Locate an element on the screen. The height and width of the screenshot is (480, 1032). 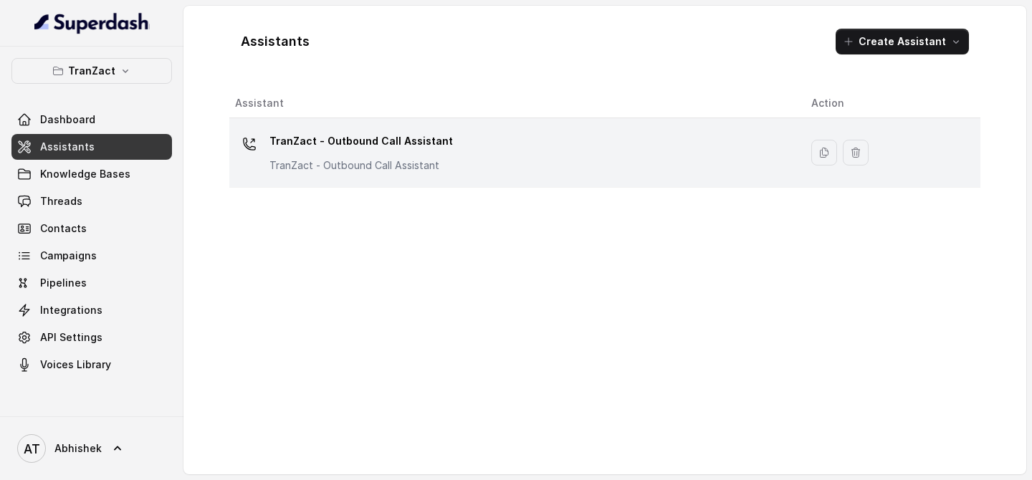
span: Threads is located at coordinates (61, 201).